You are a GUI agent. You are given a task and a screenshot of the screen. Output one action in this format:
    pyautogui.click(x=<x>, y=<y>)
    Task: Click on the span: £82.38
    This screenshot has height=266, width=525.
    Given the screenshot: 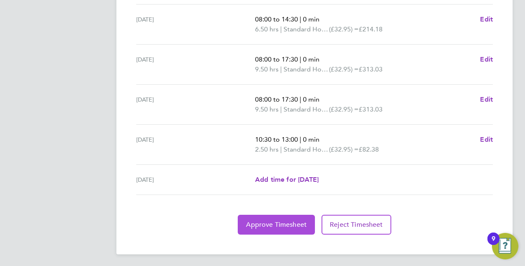 What is the action you would take?
    pyautogui.click(x=369, y=149)
    